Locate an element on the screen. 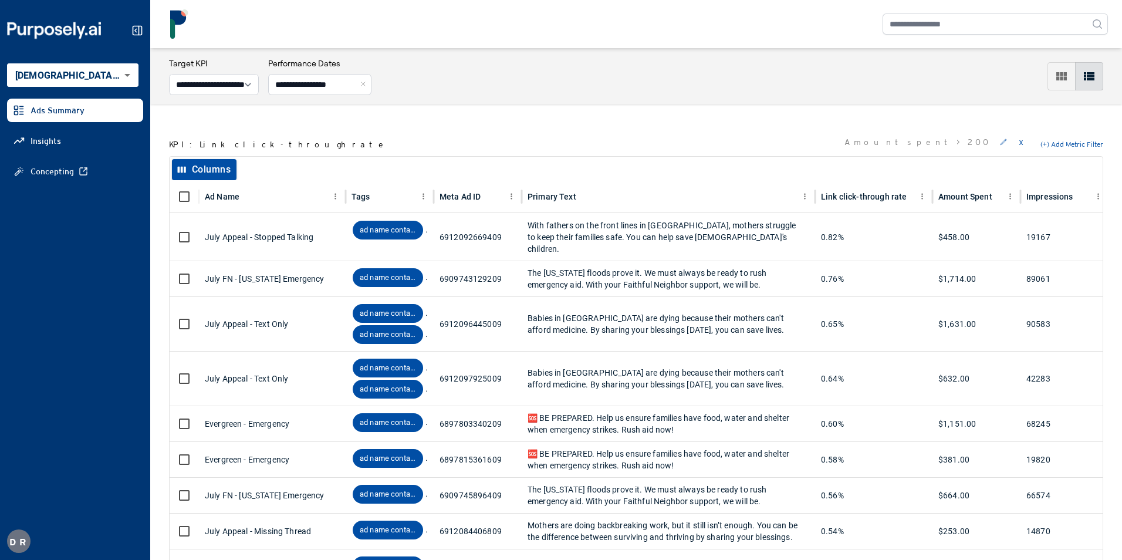  div: 6912097925009 is located at coordinates (478, 379).